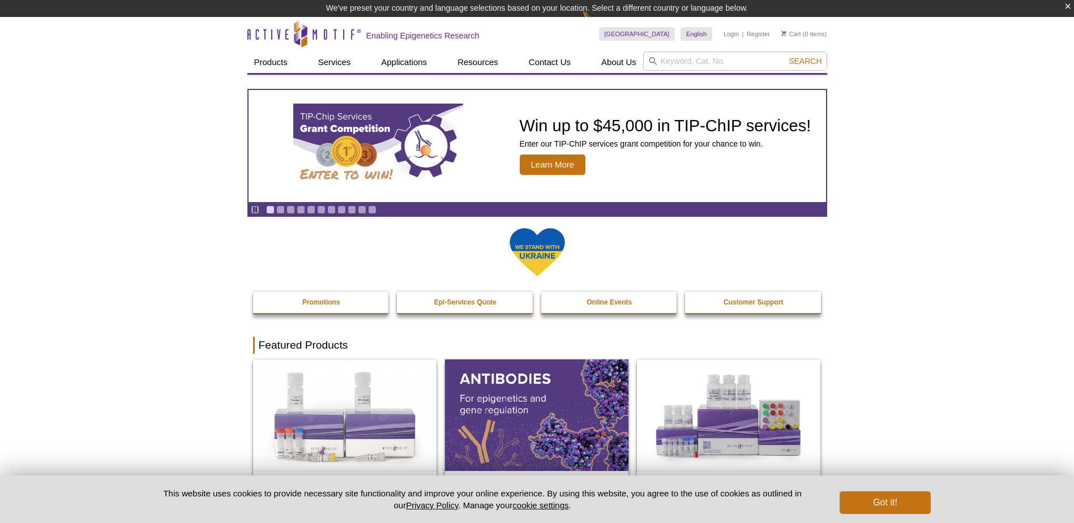  I want to click on a: Go to slide 9, so click(352, 209).